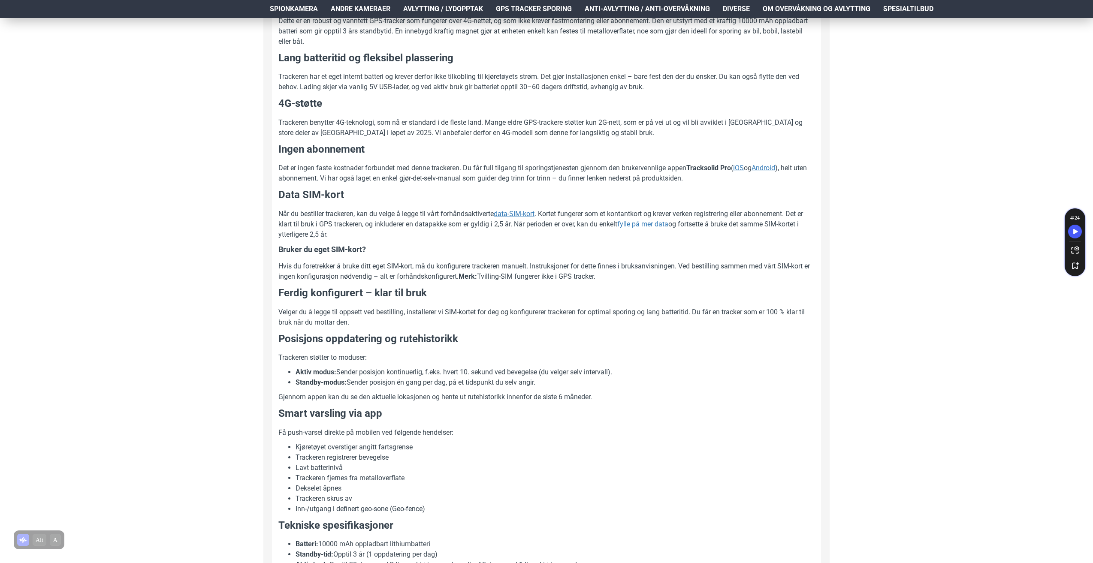  I want to click on li: Sender posisjon kontinuerlig, f.eks. hvert 10. sekund ved bevegelse (du velger selv intervall)., so click(555, 372).